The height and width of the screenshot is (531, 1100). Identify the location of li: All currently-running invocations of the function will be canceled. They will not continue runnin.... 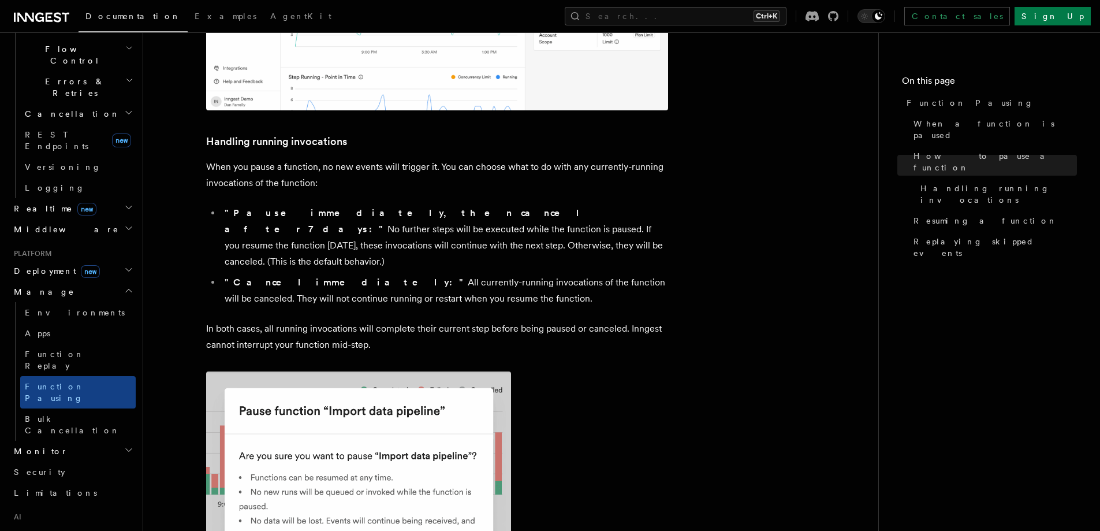
(445, 290).